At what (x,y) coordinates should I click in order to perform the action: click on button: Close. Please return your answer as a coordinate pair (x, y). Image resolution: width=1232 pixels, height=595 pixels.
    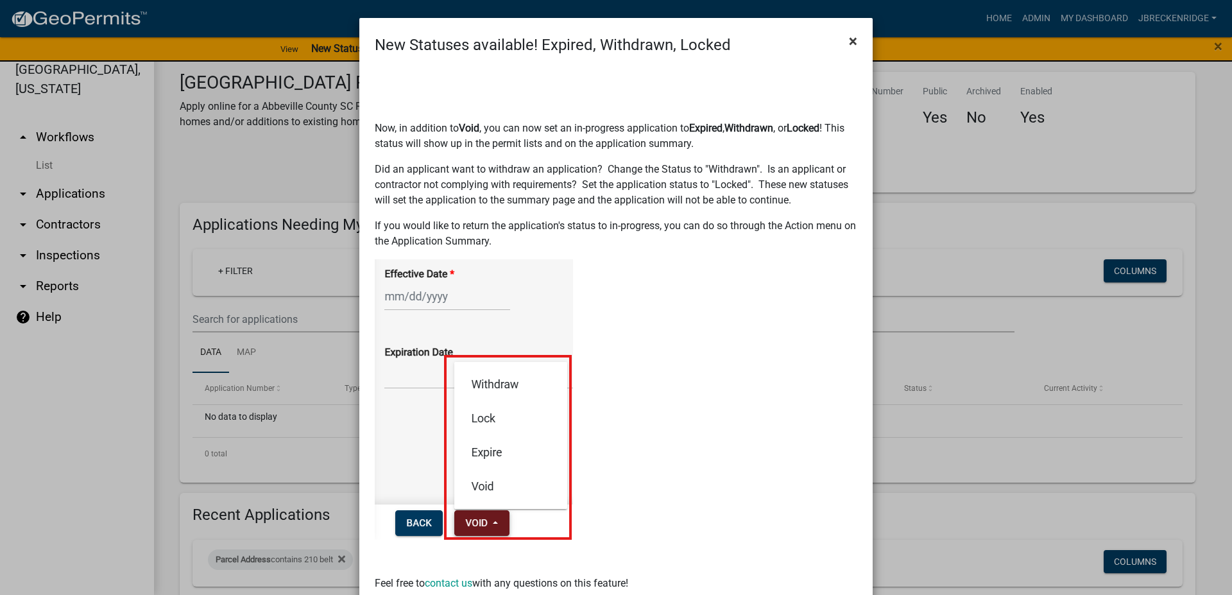
    Looking at the image, I should click on (853, 41).